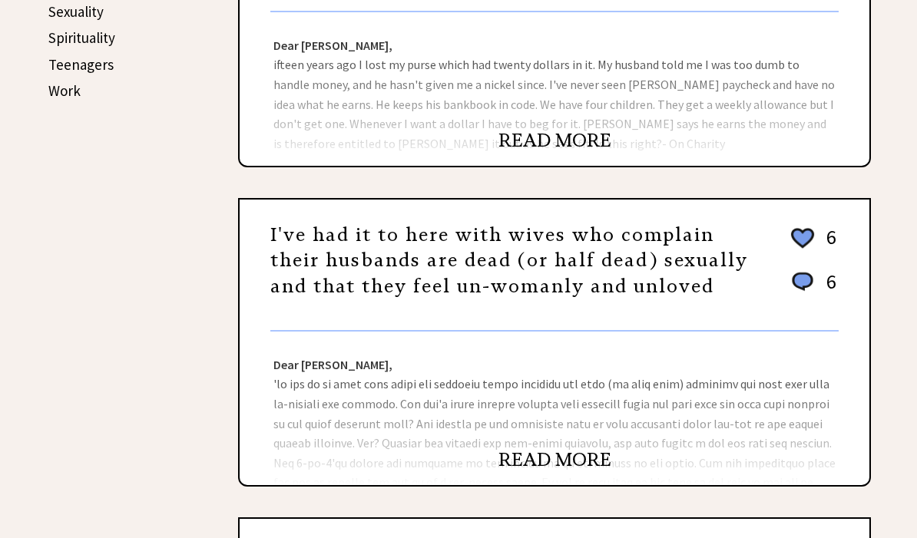  Describe the element at coordinates (803, 239) in the screenshot. I see `img: heart_outline%202.png` at that location.